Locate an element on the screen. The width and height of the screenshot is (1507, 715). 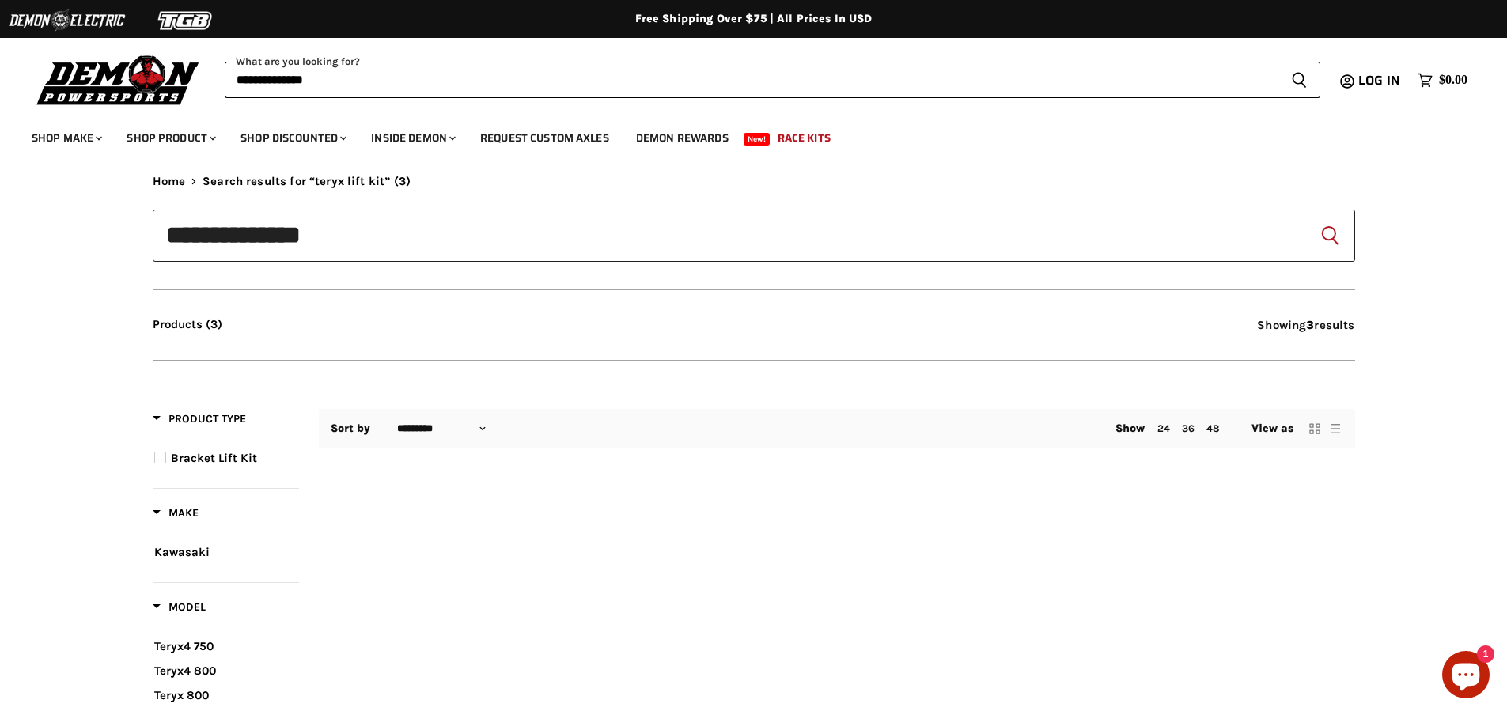
nav: Breadcrumbs is located at coordinates (754, 181).